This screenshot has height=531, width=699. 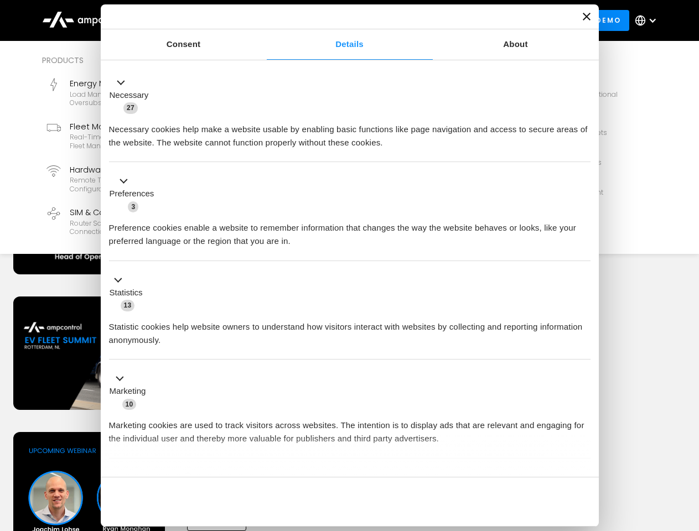 I want to click on button: Preferences (3), so click(x=135, y=194).